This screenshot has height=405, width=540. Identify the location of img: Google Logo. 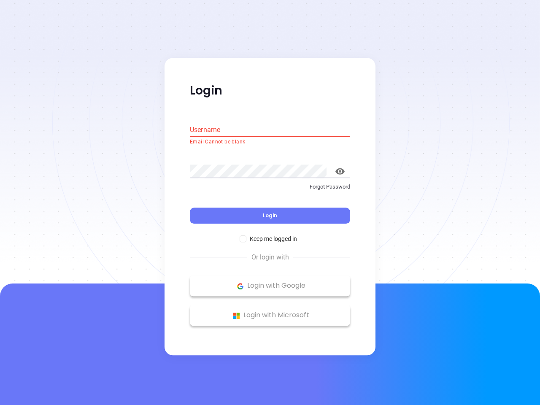
(240, 286).